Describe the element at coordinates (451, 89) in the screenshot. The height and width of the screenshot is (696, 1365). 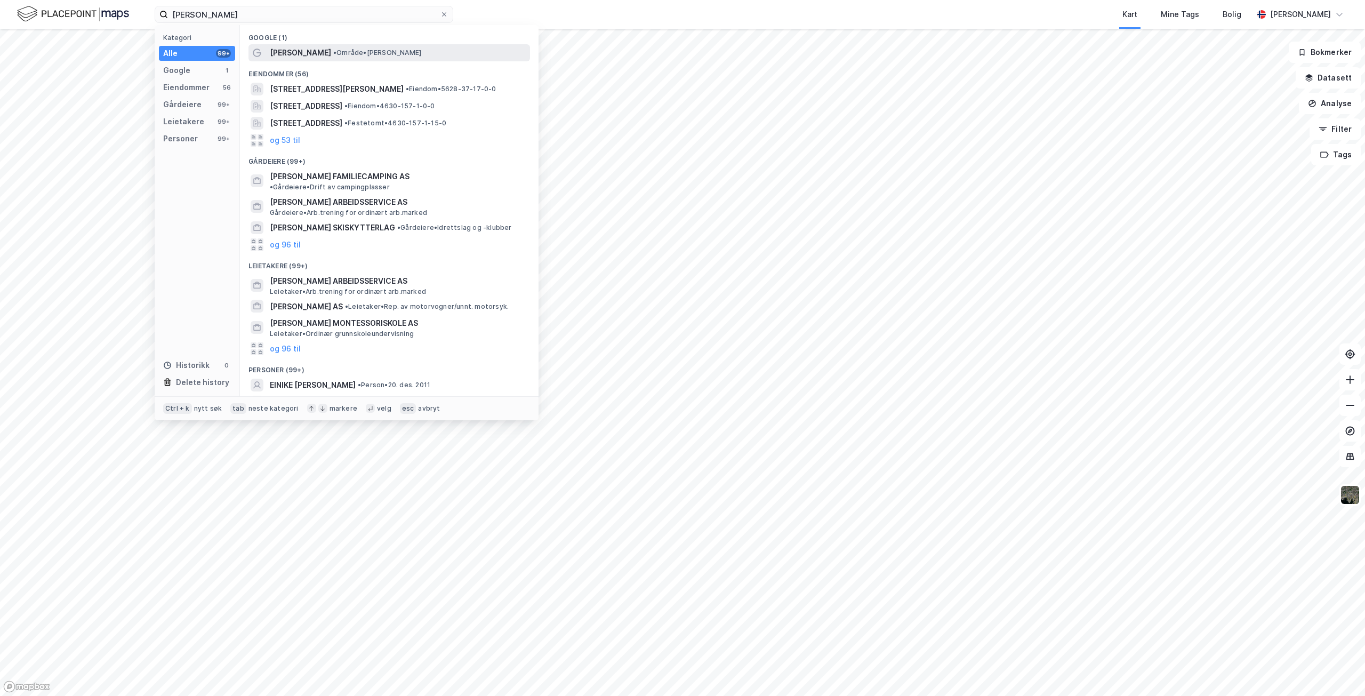
I see `span: Eiendom • 5628-37-17-0-0` at that location.